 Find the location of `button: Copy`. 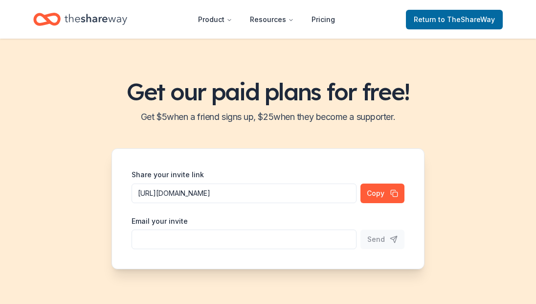

button: Copy is located at coordinates (383, 193).